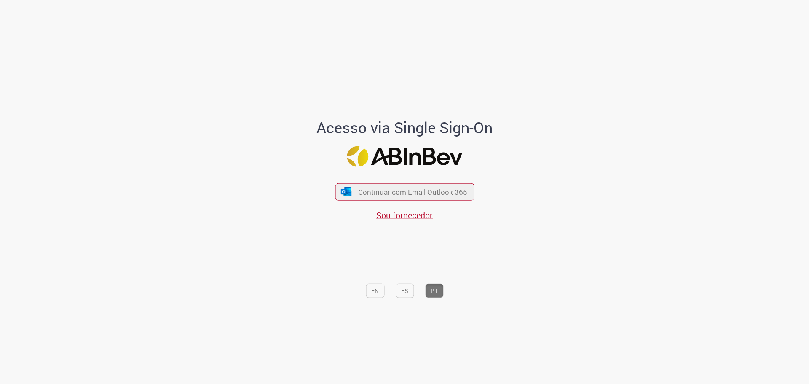 The width and height of the screenshot is (809, 384). What do you see at coordinates (375, 290) in the screenshot?
I see `button: EN` at bounding box center [375, 290].